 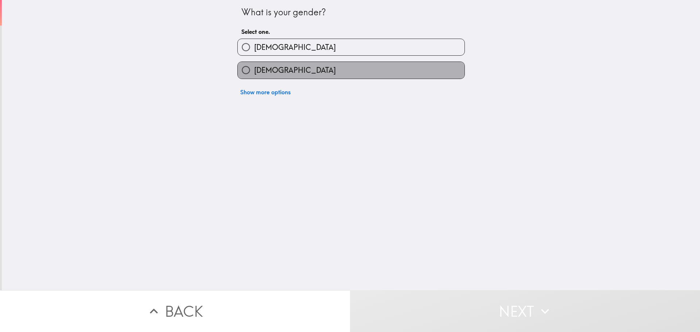 What do you see at coordinates (265, 92) in the screenshot?
I see `button: Show more options` at bounding box center [265, 92].